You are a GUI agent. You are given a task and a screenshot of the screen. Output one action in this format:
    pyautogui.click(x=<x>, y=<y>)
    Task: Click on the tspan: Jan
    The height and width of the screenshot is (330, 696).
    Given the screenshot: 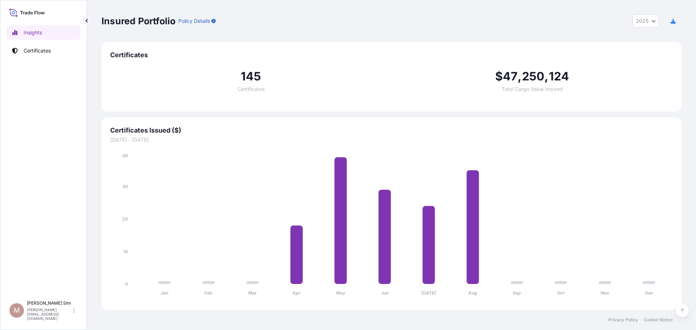 What is the action you would take?
    pyautogui.click(x=164, y=293)
    